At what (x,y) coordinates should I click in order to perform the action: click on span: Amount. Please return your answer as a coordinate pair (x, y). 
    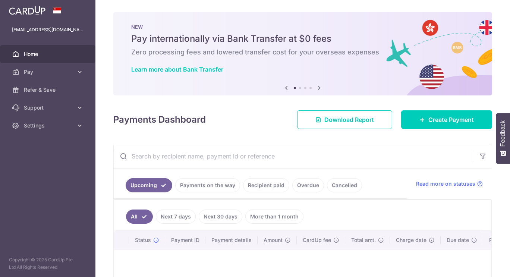
    Looking at the image, I should click on (273, 240).